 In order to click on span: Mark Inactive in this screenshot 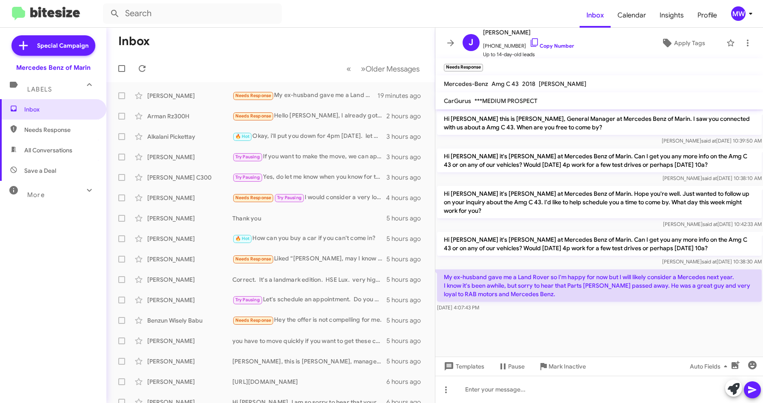, I will do `click(567, 366)`.